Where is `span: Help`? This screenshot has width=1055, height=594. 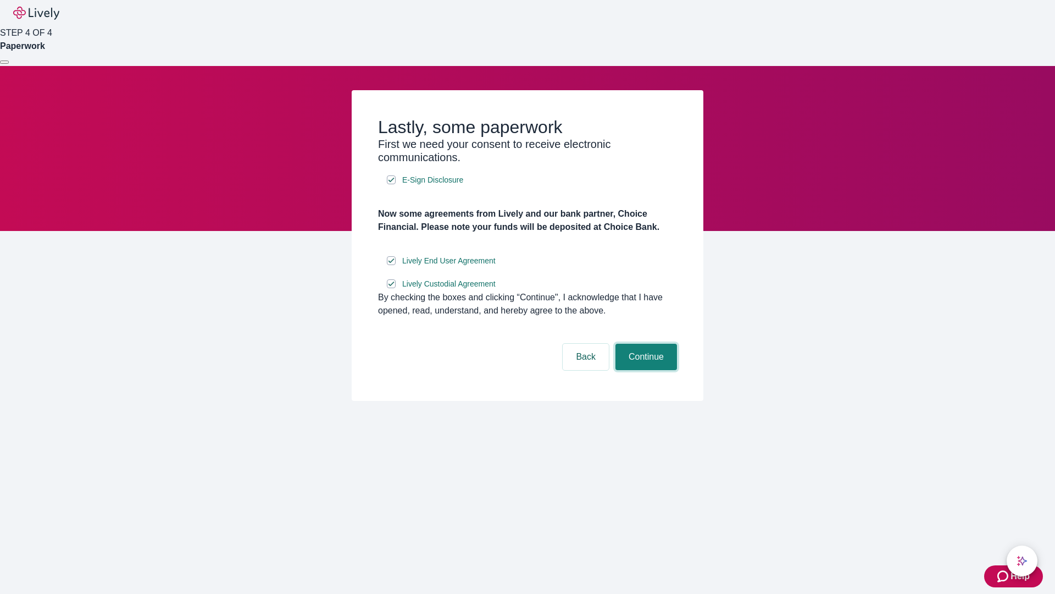
span: Help is located at coordinates (1020, 576).